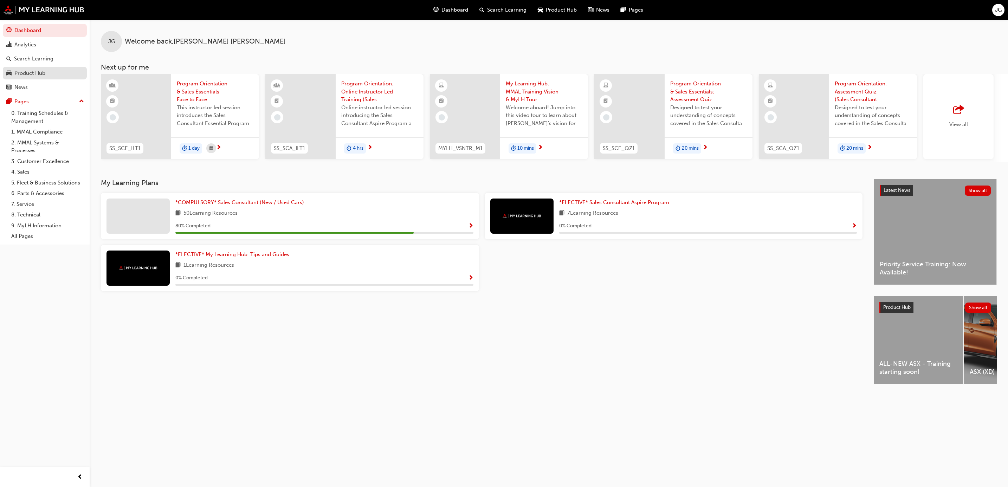 This screenshot has height=487, width=1008. Describe the element at coordinates (509, 117) in the screenshot. I see `a: MYLH_VSNTR_M1My Learning Hub: MMAL Training Vision & MyLH Tour (Elective)Welcome aboard! Jump int...` at that location.